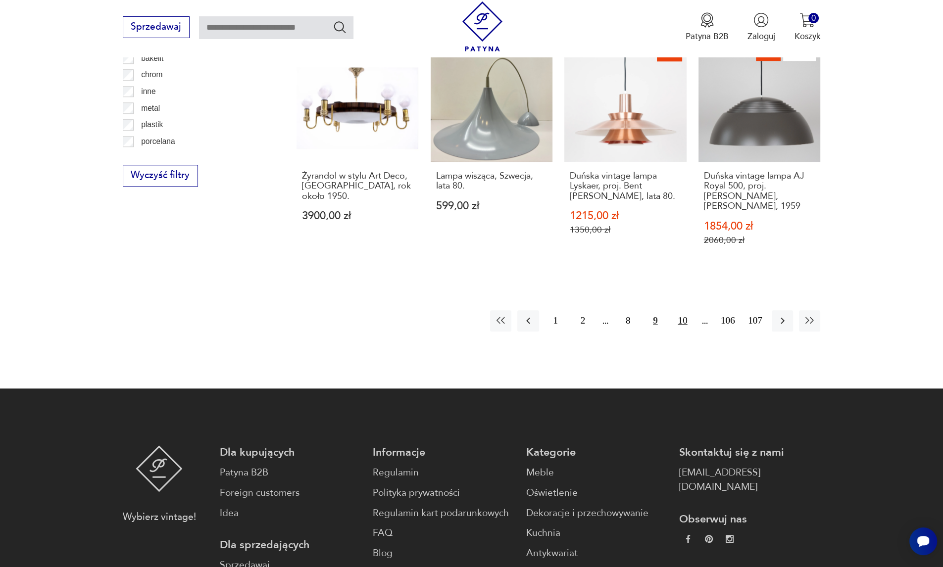 Image resolution: width=943 pixels, height=567 pixels. Describe the element at coordinates (707, 27) in the screenshot. I see `a: Ikona medaluPatyna B2B` at that location.